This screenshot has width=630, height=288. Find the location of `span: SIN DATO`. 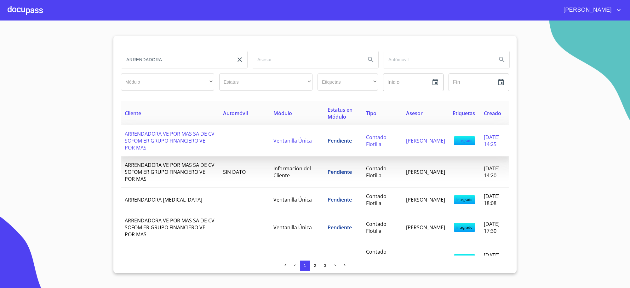

span: SIN DATO is located at coordinates (234, 172).